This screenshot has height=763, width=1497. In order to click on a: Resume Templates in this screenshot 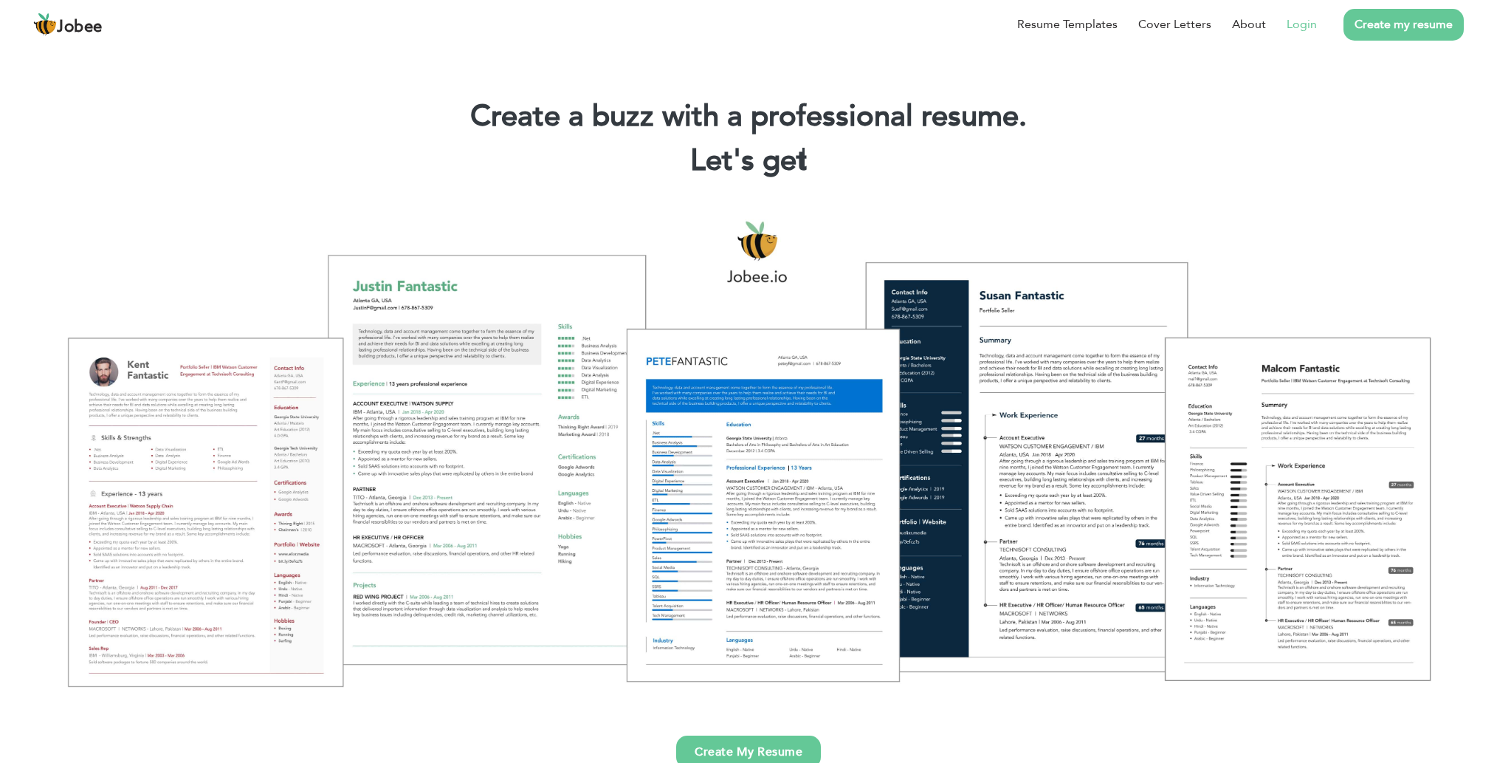, I will do `click(1067, 24)`.